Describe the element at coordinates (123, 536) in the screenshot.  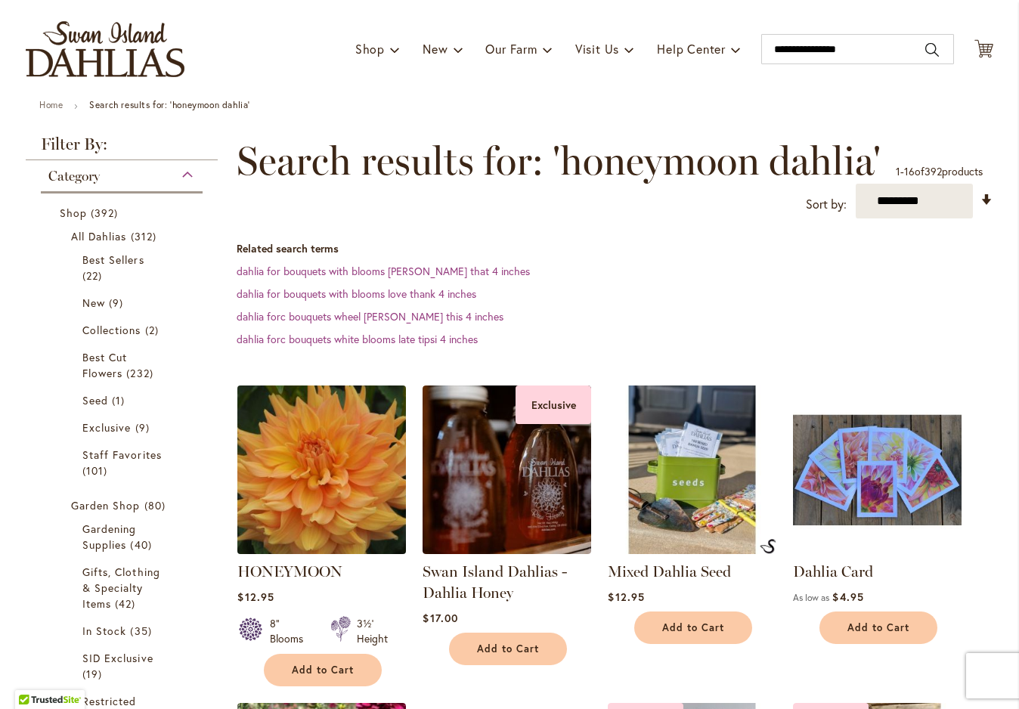
I see `a: Gardening Supplies` at that location.